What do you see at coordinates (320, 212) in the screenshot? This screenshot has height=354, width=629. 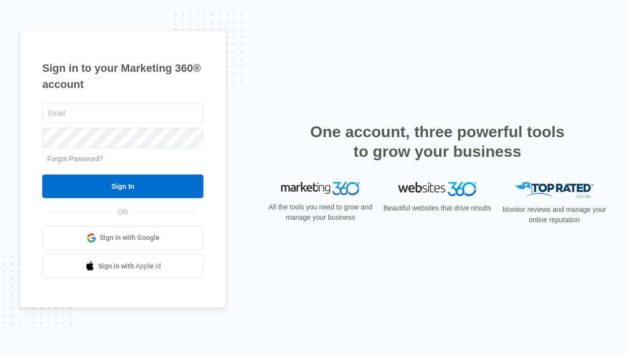 I see `p: All the tools you need to grow and manage your business` at bounding box center [320, 212].